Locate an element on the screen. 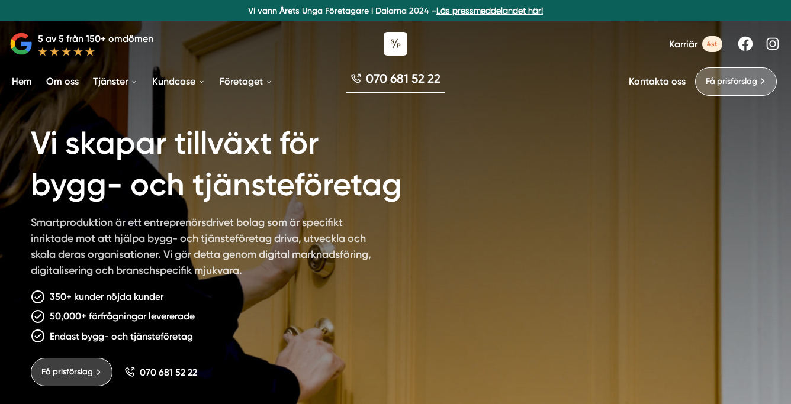  p: Smartproduktion är ett entreprenörsdrivet bolag som är specifikt inriktade mot att hjälpa bygg- o... is located at coordinates (201, 249).